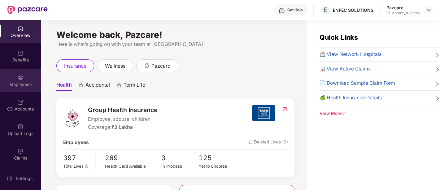 The height and width of the screenshot is (190, 440). What do you see at coordinates (20, 126) in the screenshot?
I see `img: svg+xml;base64,PHN2ZyBpZD0iVXBsb2FkX0xvZ3MiIGRhdGEtbmFtZT0iVXBsb2FkIExvZ3MiIHhtbG5zPSJodHRwOi8vd3...` at bounding box center [20, 126].